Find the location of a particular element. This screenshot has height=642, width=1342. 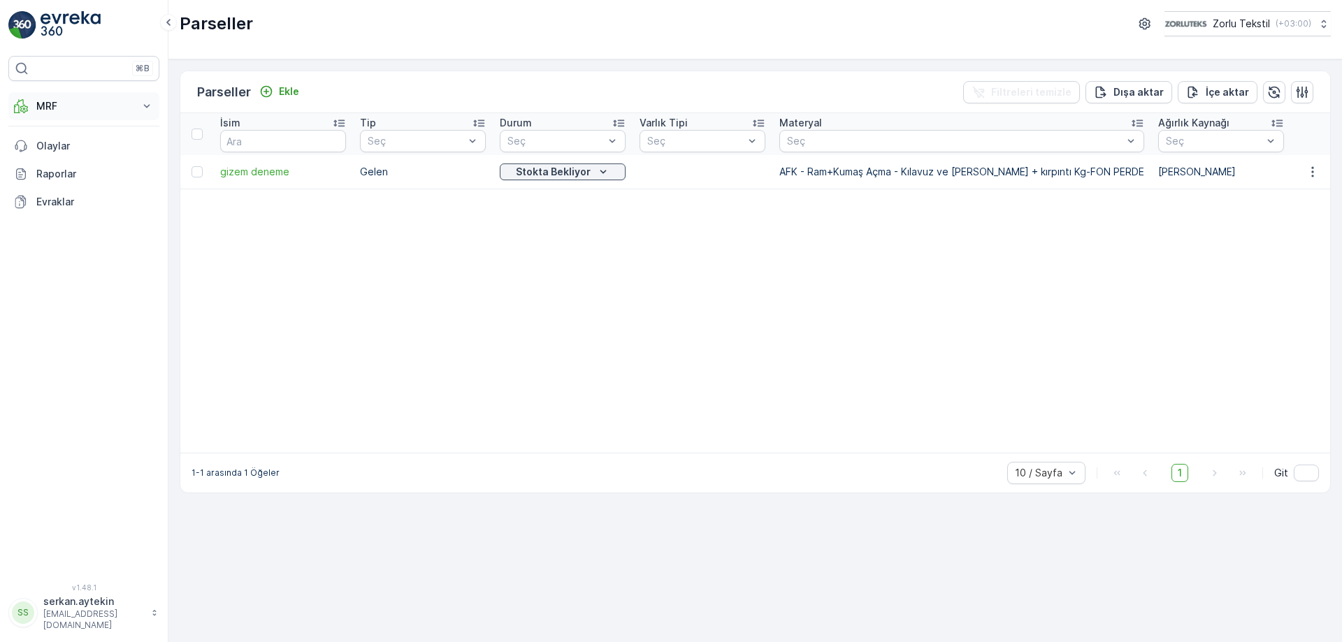

div: Toggle Row Selected is located at coordinates (197, 172).